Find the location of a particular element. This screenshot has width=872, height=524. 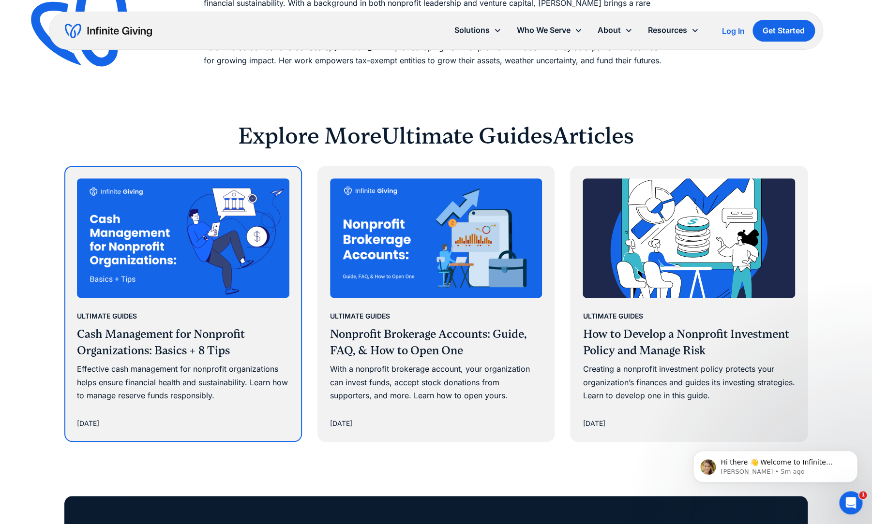

div: Log In is located at coordinates (733, 31).